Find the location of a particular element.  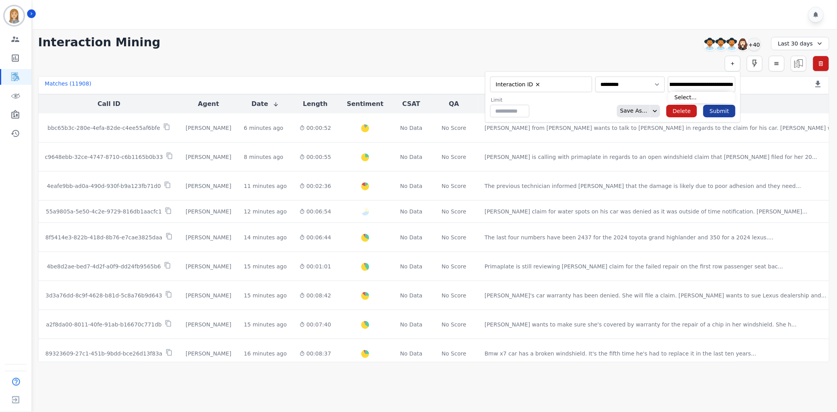

div: The last four numbers have been 2437 for the 2024 toyota grand highlander and 350 for a 2024 lexu... is located at coordinates (629, 237).